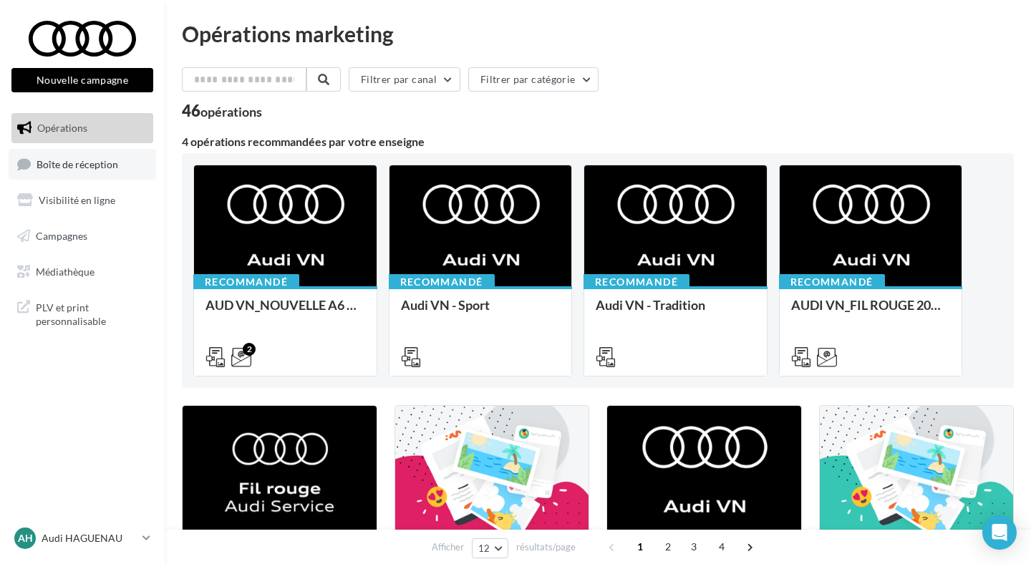  I want to click on div: Audi VN - Tradition, so click(675, 312).